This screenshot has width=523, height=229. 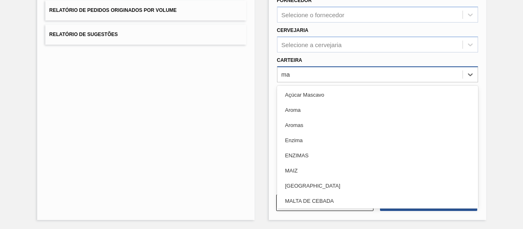 What do you see at coordinates (312, 44) in the screenshot?
I see `div: Selecione a cervejaria` at bounding box center [312, 44].